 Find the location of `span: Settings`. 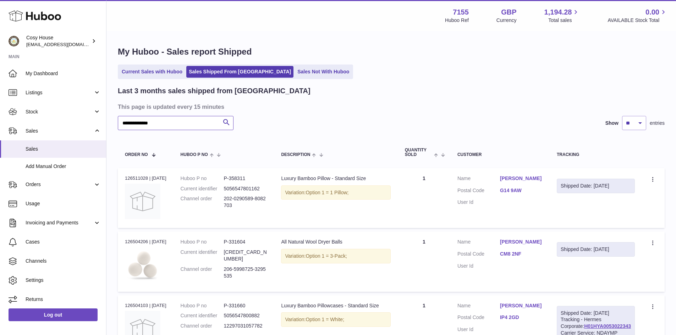

span: Settings is located at coordinates (63, 280).